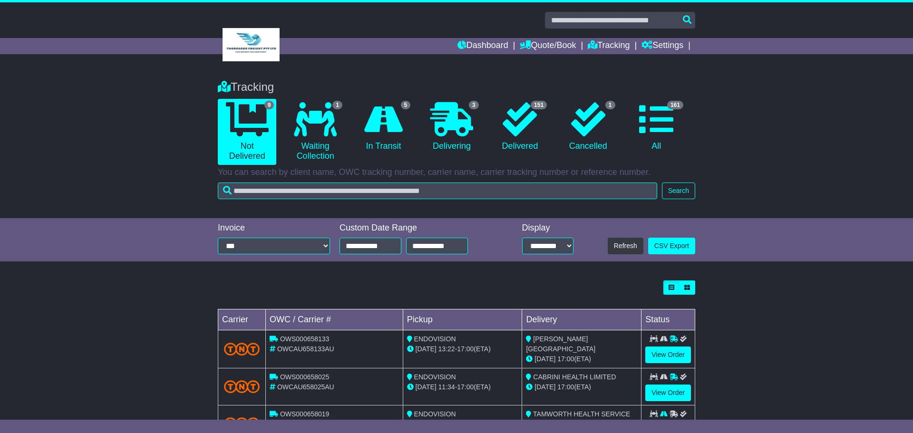  I want to click on a: Tracking, so click(609, 46).